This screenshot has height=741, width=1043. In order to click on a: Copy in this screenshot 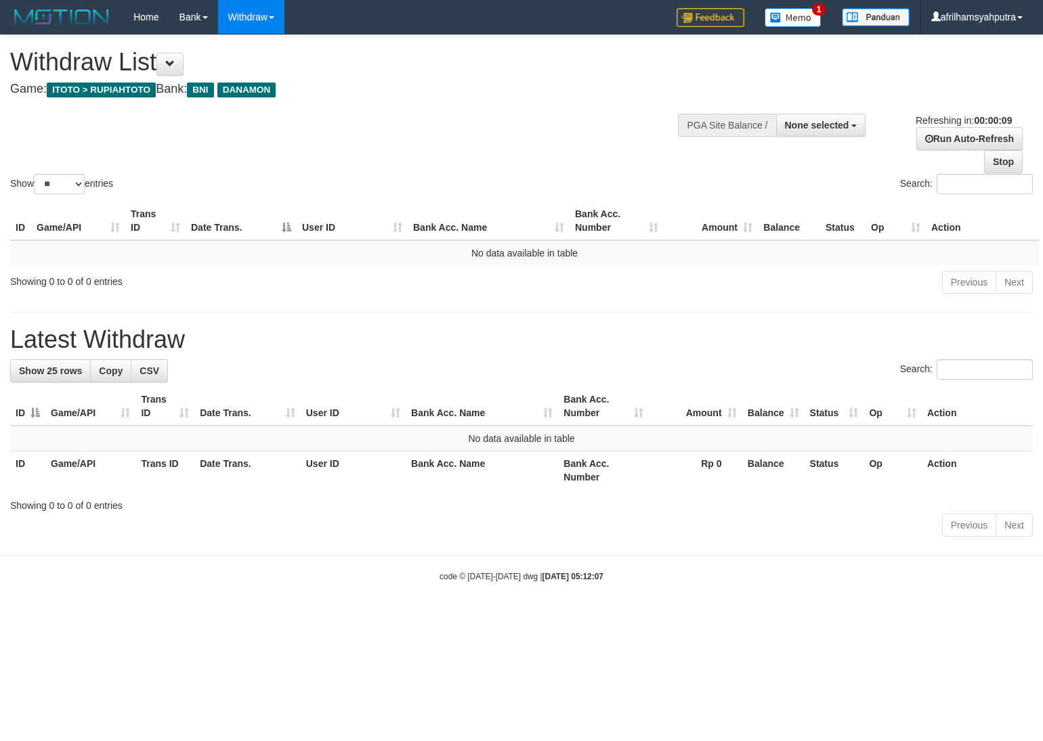, I will do `click(110, 371)`.